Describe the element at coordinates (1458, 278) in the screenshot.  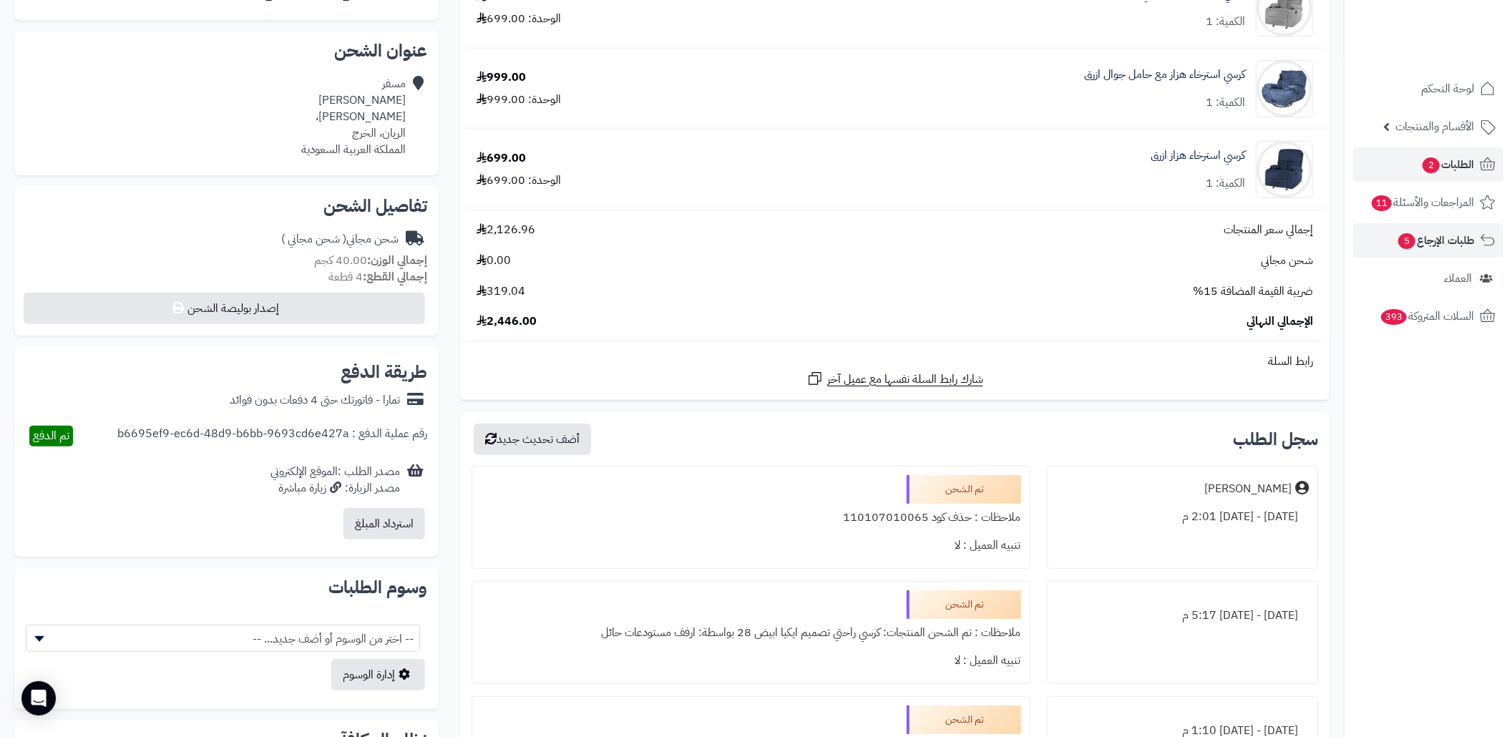
I see `span: العملاء` at that location.